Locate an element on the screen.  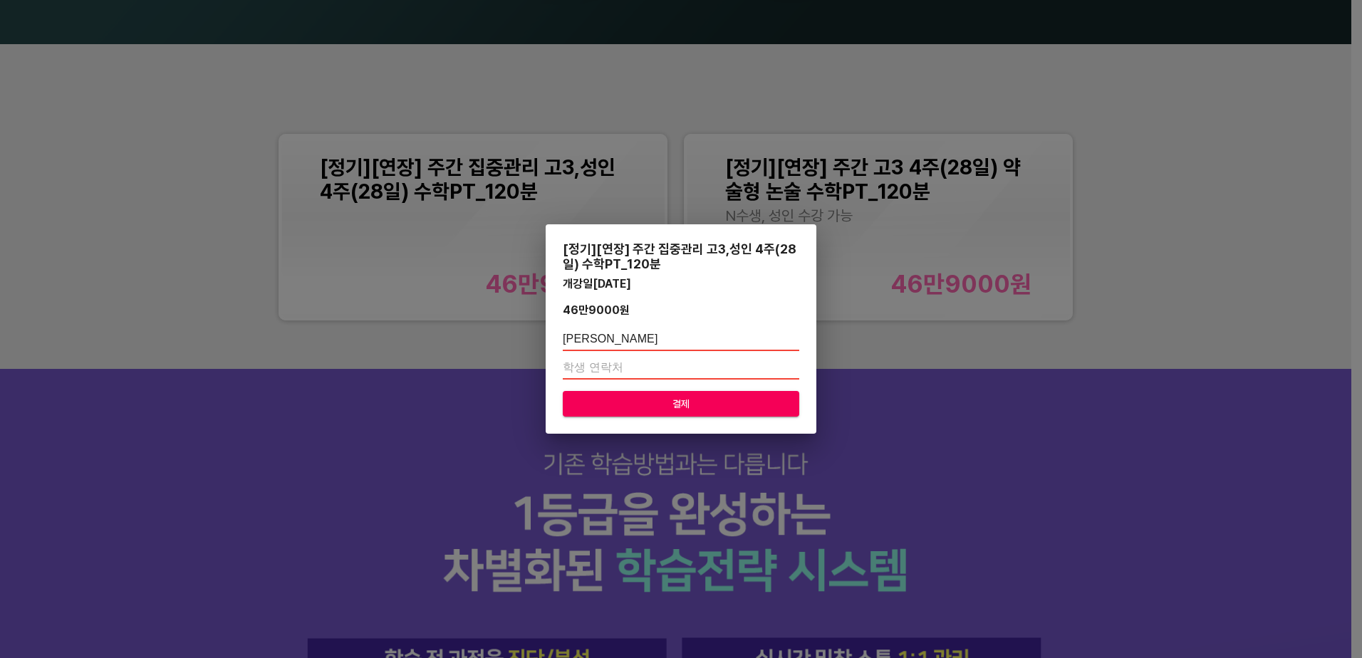
span: 결제 is located at coordinates (681, 404).